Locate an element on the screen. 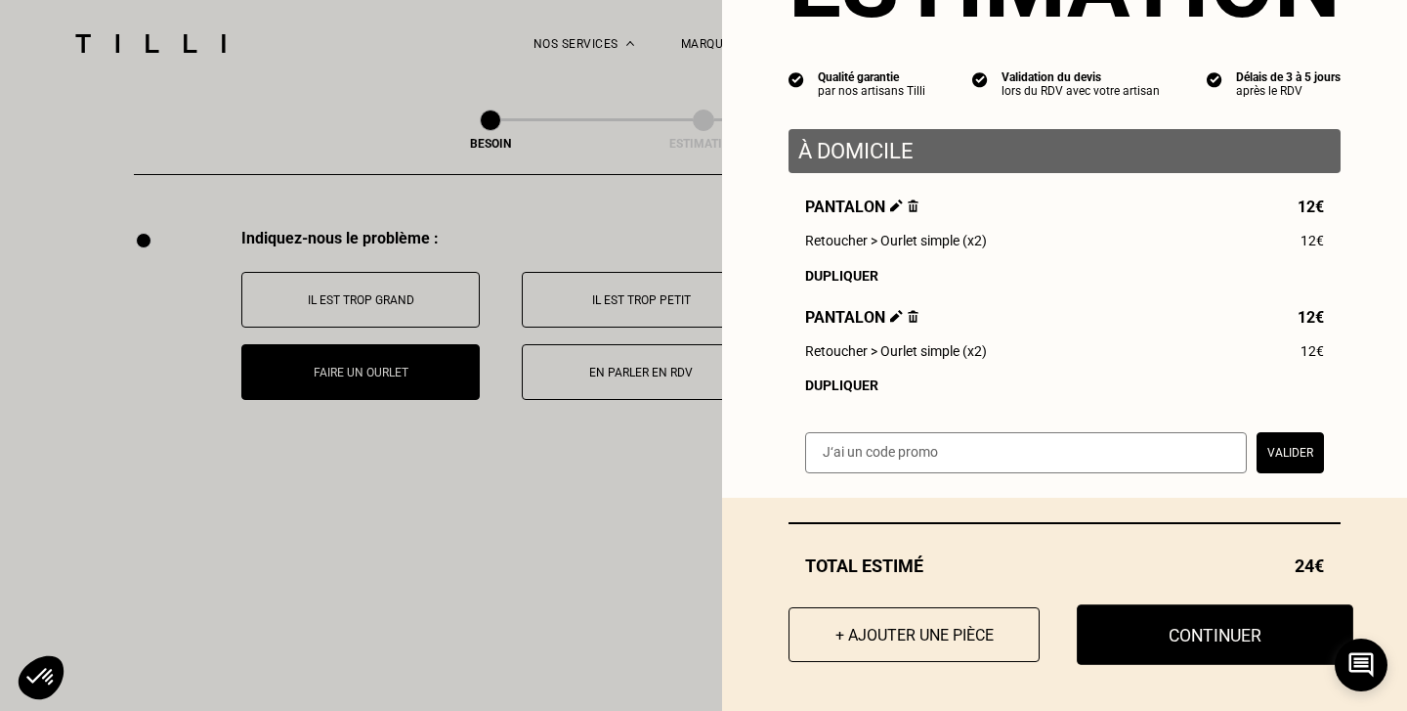 The image size is (1407, 711). div: après le RDV is located at coordinates (1288, 91).